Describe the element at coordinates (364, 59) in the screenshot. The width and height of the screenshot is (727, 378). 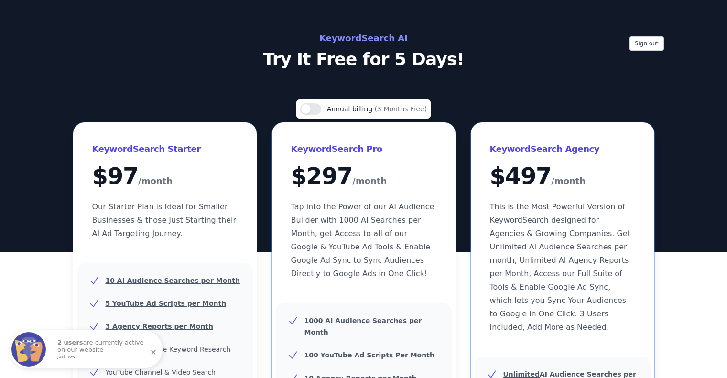
I see `p: Try It Free for 5 Days!` at that location.